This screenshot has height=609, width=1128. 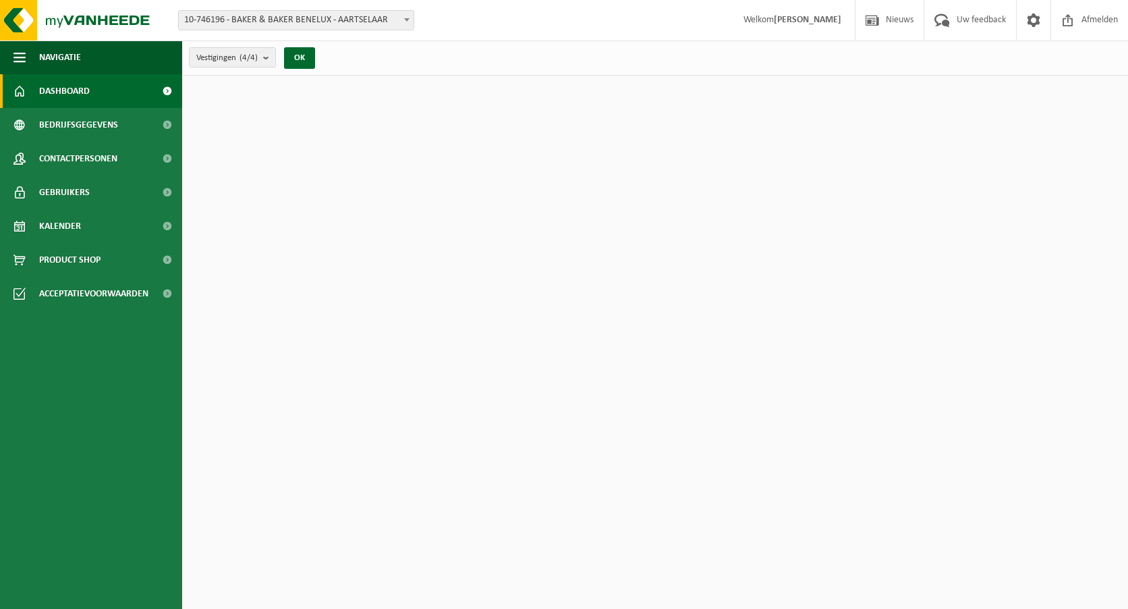 I want to click on span: Navigatie, so click(x=60, y=57).